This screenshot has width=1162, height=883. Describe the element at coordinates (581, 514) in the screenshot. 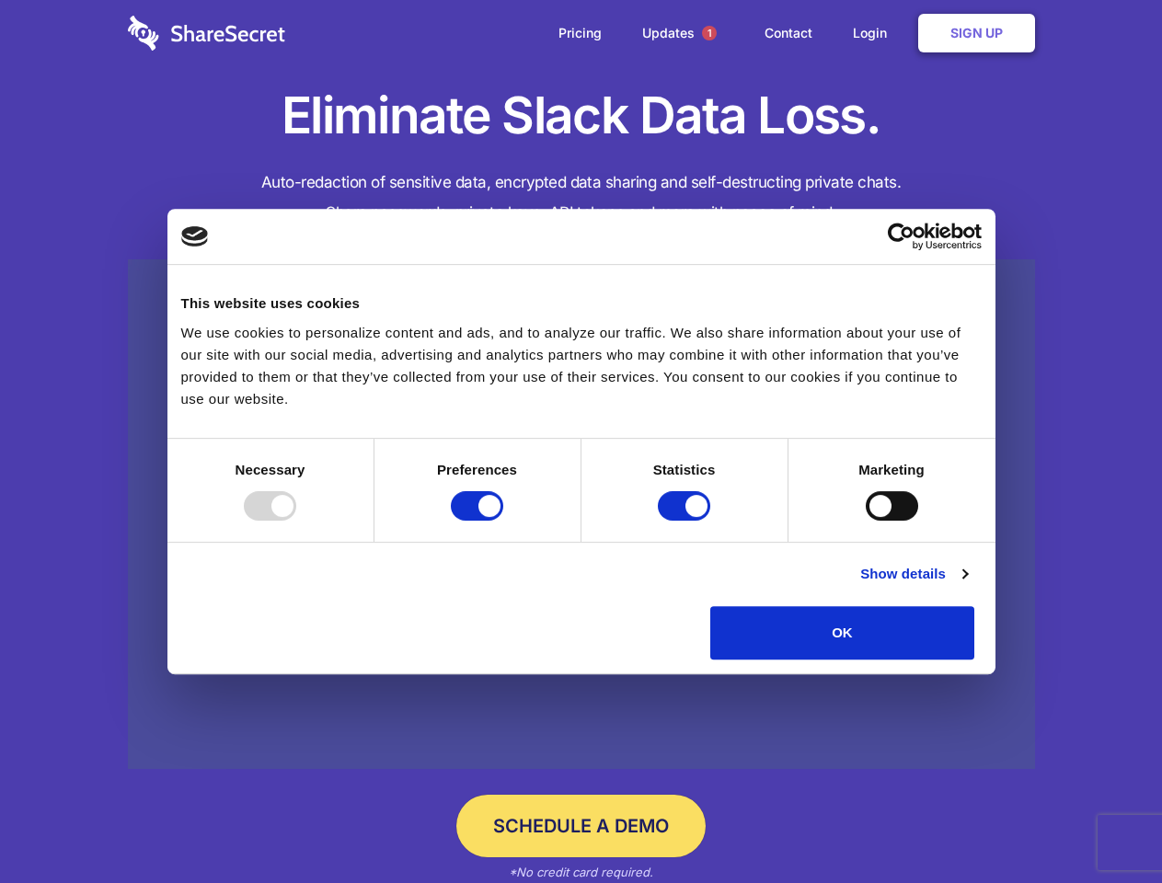

I see `a: Wistia video thumbnail` at that location.